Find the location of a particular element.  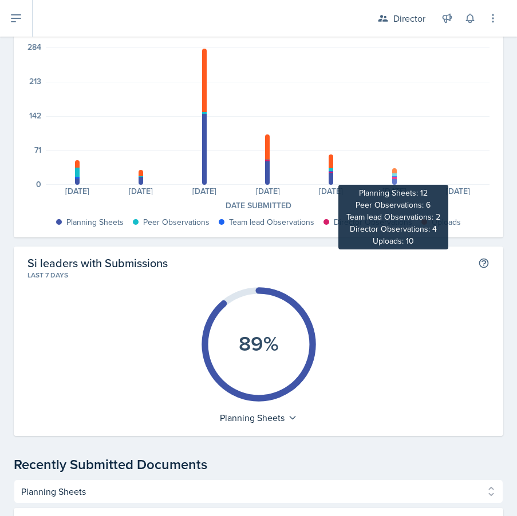

div: 284 is located at coordinates (34, 47).